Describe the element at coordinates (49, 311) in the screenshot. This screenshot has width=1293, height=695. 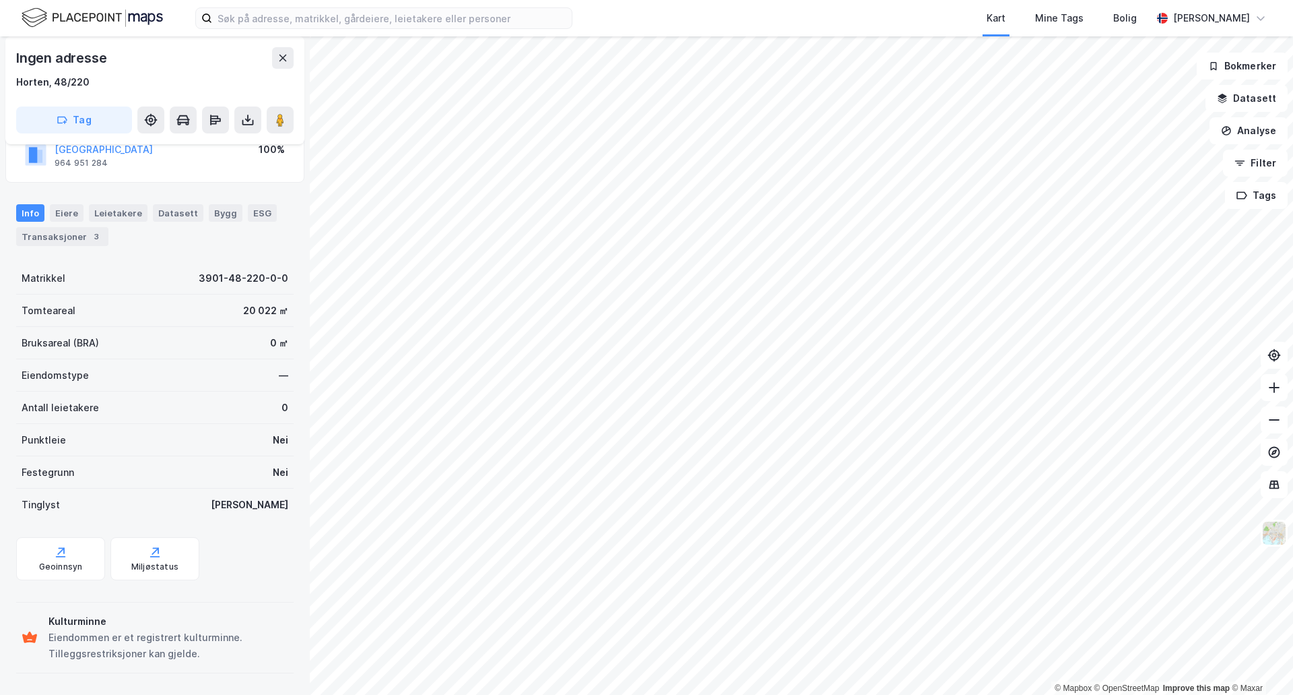
I see `div: Tomteareal` at that location.